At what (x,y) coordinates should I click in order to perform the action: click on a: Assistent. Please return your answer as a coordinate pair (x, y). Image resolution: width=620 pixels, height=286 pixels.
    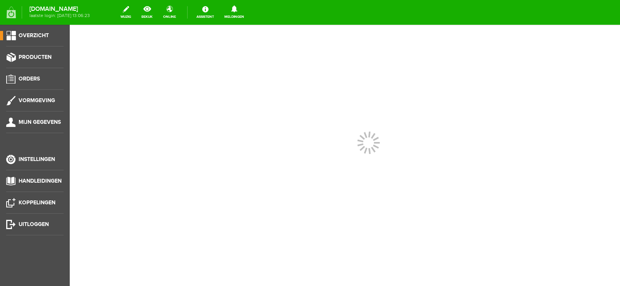
    Looking at the image, I should click on (205, 12).